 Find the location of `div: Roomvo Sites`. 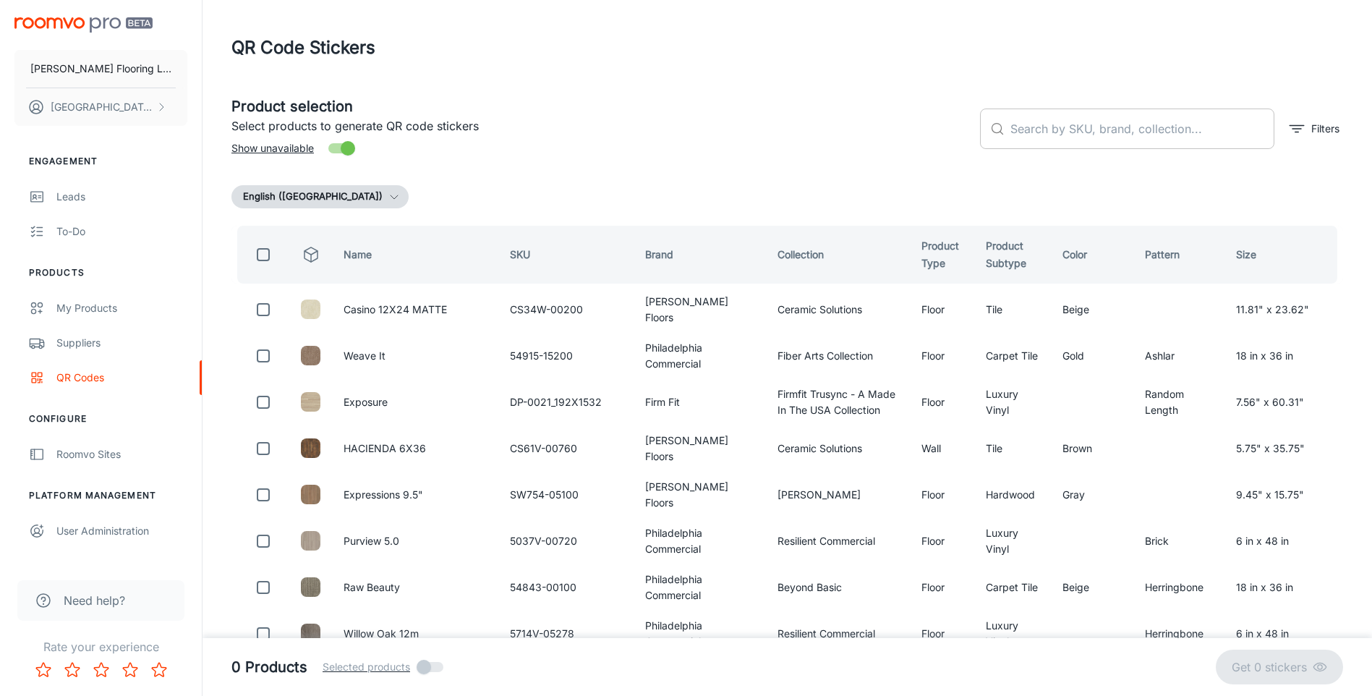

div: Roomvo Sites is located at coordinates (122, 454).